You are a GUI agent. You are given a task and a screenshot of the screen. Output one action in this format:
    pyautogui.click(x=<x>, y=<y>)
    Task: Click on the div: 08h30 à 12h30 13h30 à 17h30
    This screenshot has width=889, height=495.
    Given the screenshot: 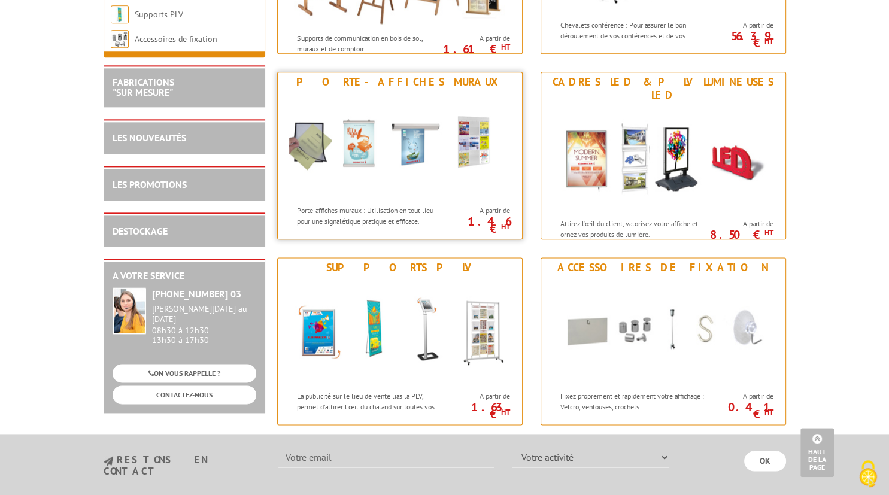 What is the action you would take?
    pyautogui.click(x=204, y=324)
    